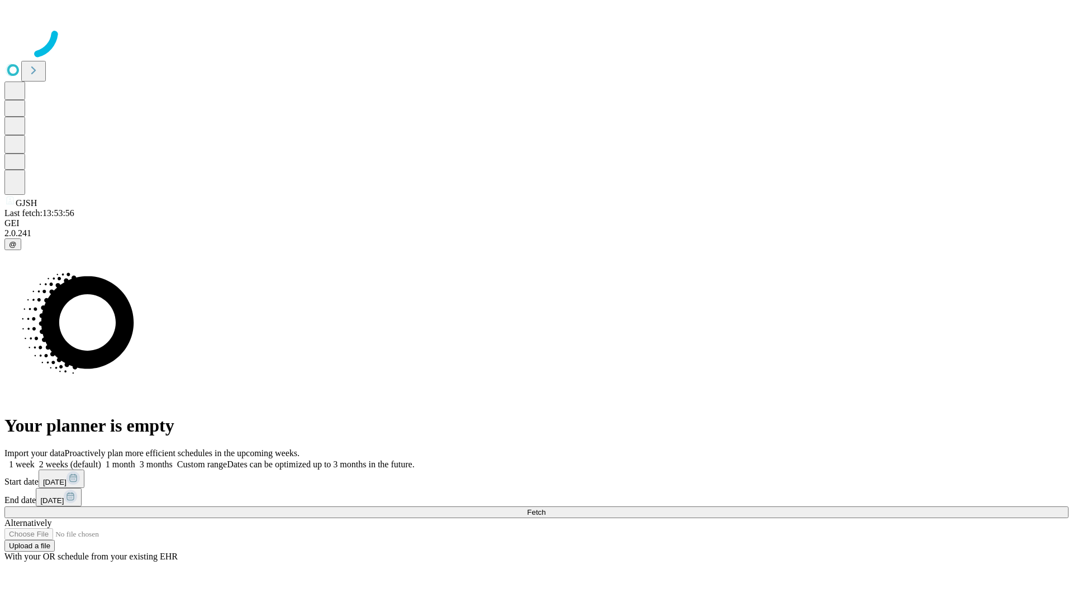  What do you see at coordinates (30, 546) in the screenshot?
I see `button: Upload a file` at bounding box center [30, 546].